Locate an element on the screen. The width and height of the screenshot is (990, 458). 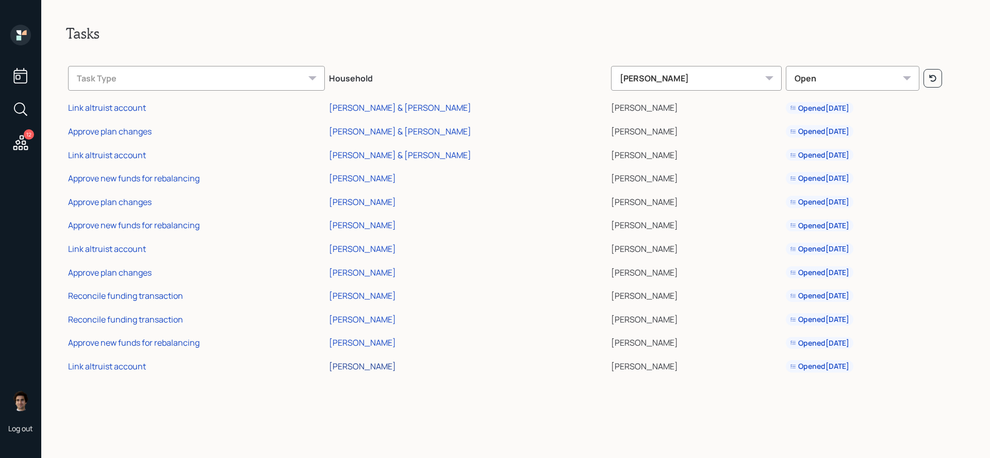
div: 12 is located at coordinates (29, 135).